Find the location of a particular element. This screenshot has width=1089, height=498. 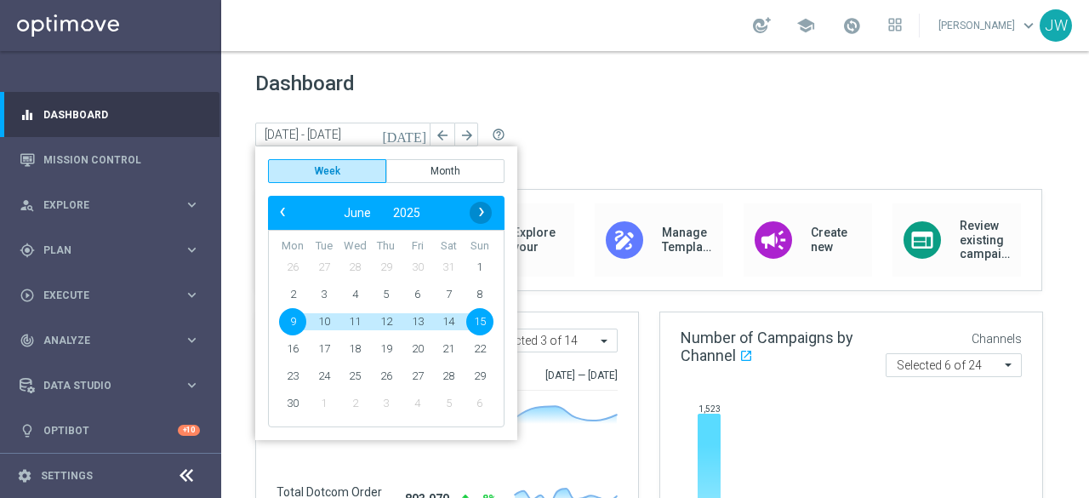

i: person_search is located at coordinates (27, 205).